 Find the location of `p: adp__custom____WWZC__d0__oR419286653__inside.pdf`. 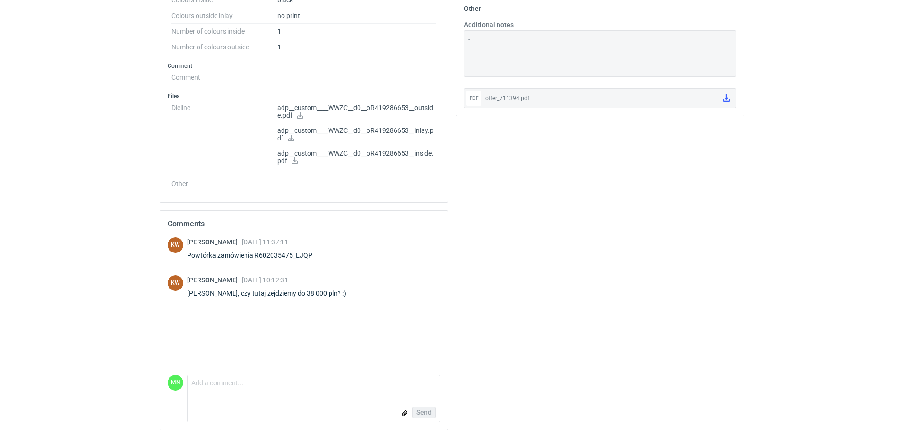

p: adp__custom____WWZC__d0__oR419286653__inside.pdf is located at coordinates (357, 158).